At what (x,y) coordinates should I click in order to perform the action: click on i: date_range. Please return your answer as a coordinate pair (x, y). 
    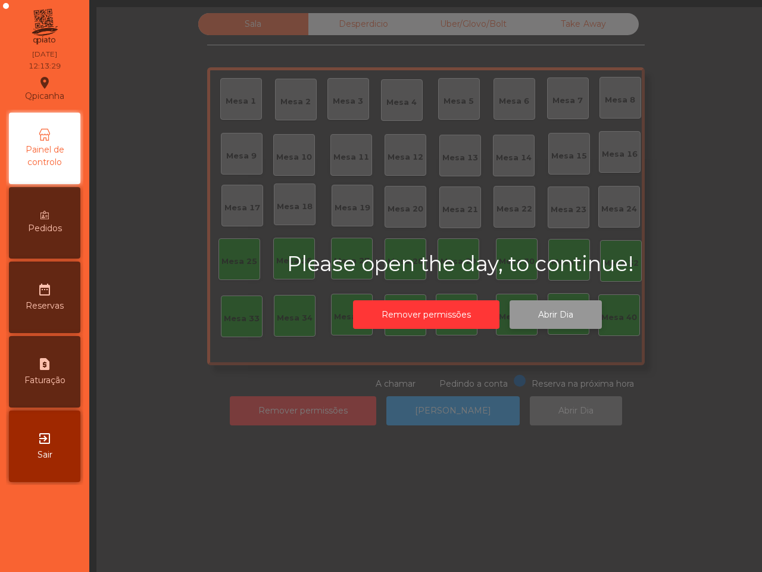
    Looking at the image, I should click on (45, 289).